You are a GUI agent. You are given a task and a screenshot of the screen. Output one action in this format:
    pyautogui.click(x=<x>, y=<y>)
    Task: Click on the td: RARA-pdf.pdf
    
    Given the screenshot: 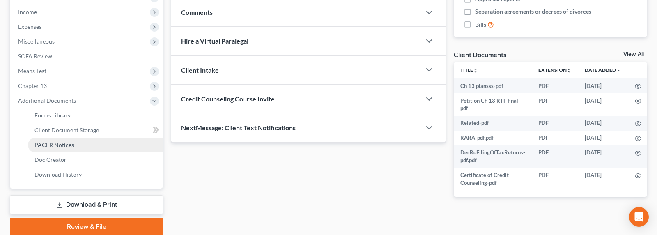 What is the action you would take?
    pyautogui.click(x=492, y=138)
    